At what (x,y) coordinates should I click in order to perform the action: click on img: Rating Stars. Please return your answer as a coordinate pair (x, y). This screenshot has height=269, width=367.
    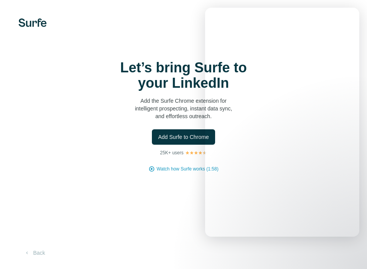
    Looking at the image, I should click on (196, 153).